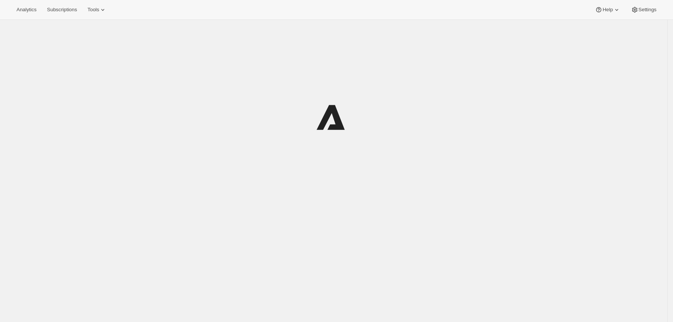 The height and width of the screenshot is (322, 673). Describe the element at coordinates (26, 10) in the screenshot. I see `button: Analytics` at that location.